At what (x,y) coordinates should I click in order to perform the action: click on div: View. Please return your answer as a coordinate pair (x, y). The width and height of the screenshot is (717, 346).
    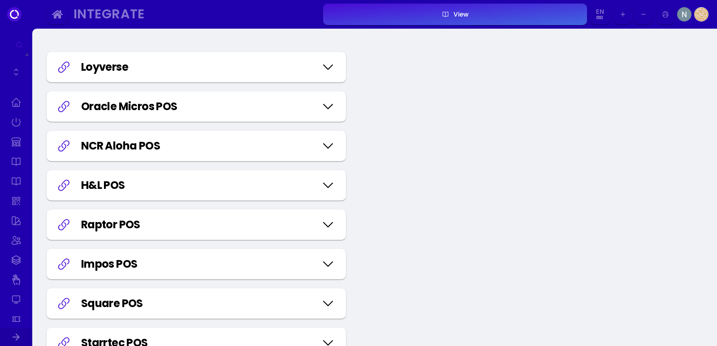
    Looking at the image, I should click on (459, 14).